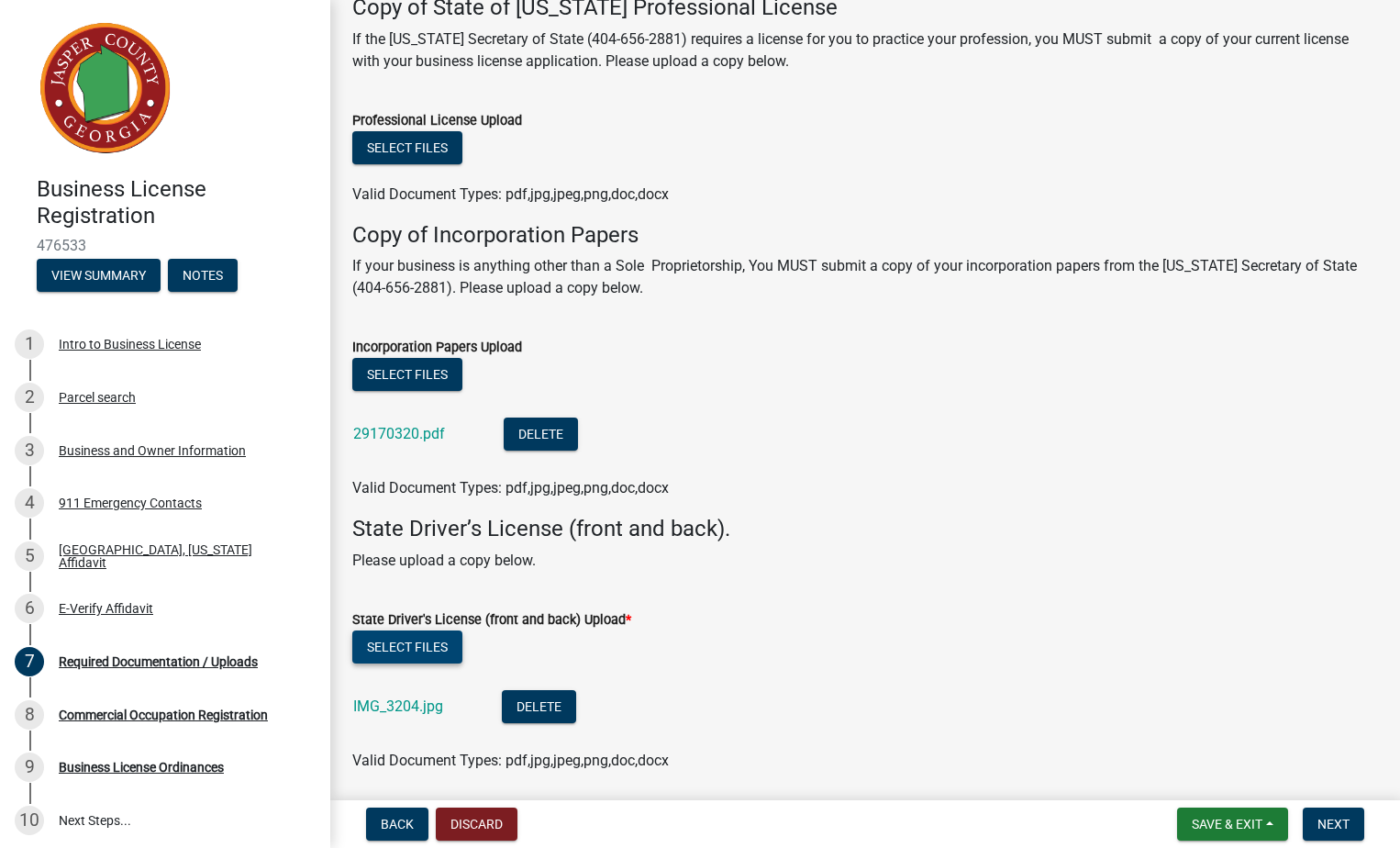 This screenshot has height=848, width=1400. Describe the element at coordinates (29, 557) in the screenshot. I see `div: 5` at that location.